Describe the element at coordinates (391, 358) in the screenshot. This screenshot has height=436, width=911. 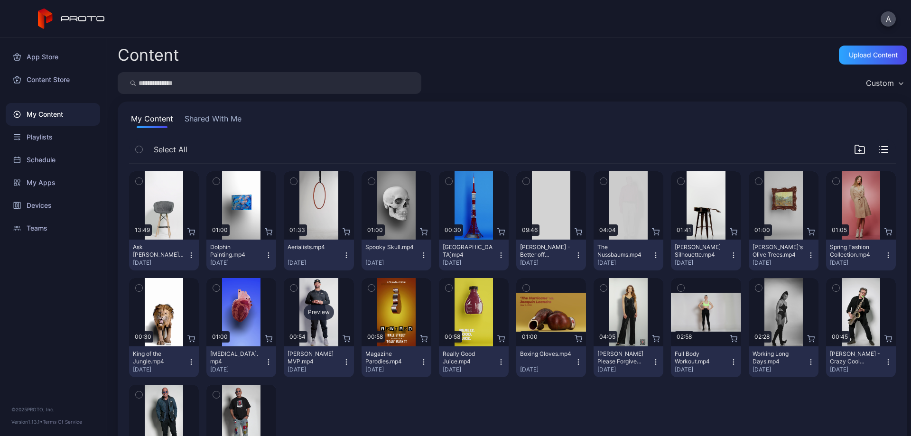
I see `div: Magazine Parodies.mp4` at that location.